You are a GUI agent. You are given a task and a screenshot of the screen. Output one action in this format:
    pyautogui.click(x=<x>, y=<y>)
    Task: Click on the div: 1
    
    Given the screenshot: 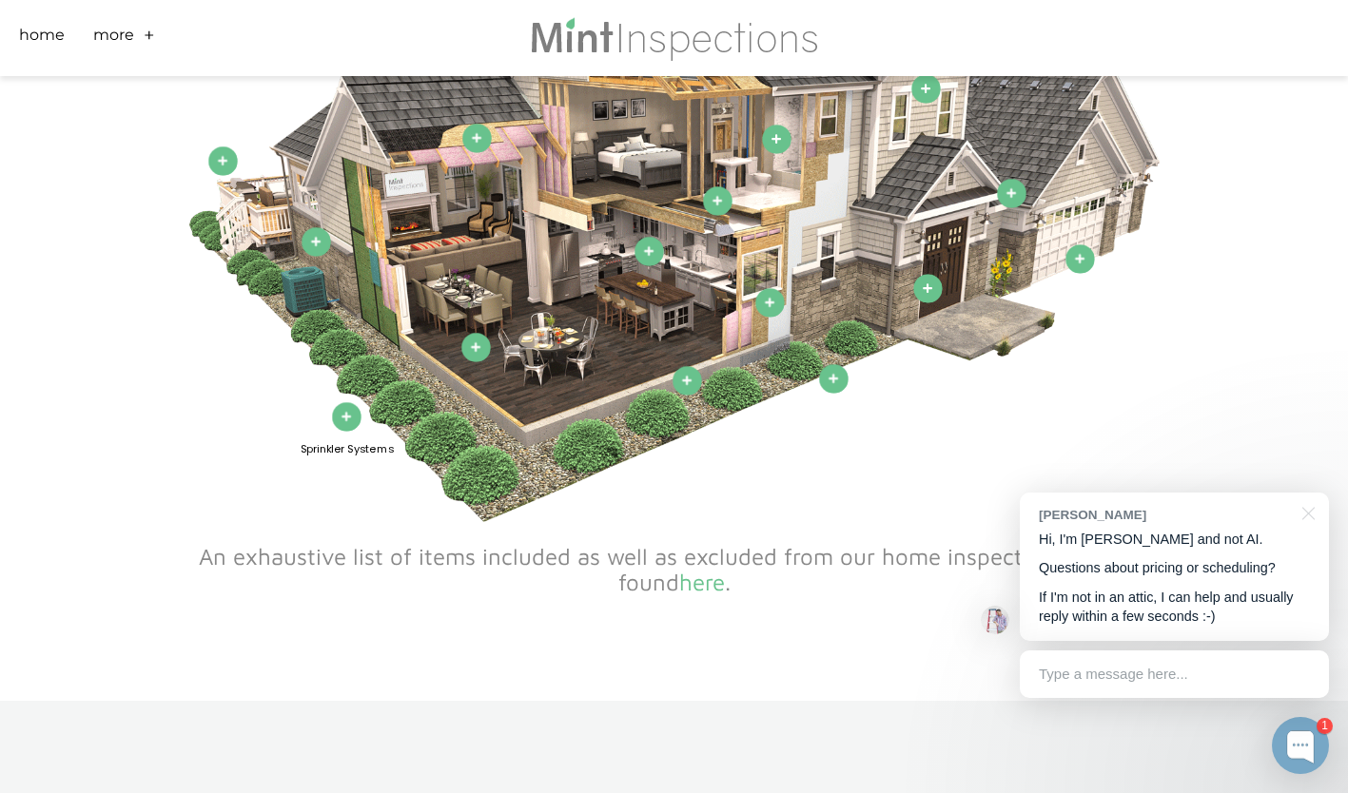 What is the action you would take?
    pyautogui.click(x=1324, y=726)
    